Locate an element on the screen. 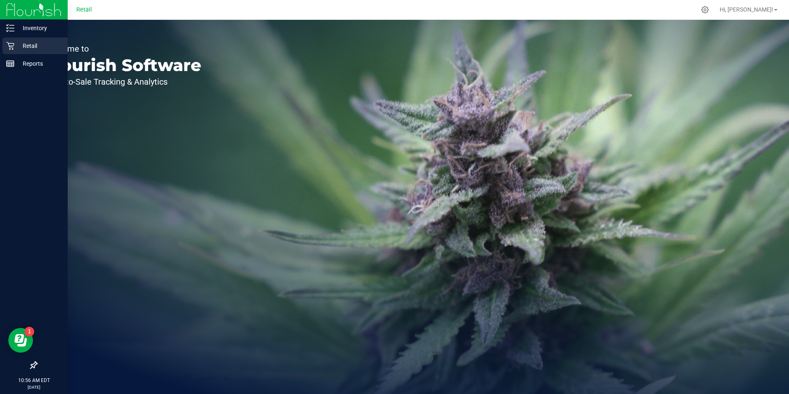 This screenshot has width=789, height=394. p: Welcome to is located at coordinates (123, 49).